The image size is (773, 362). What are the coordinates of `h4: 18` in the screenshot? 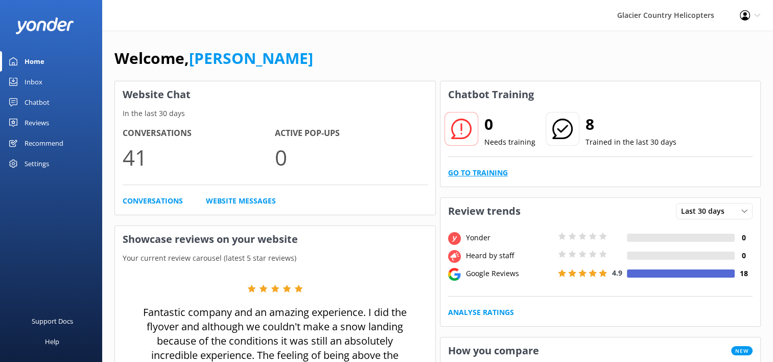 It's located at (744, 273).